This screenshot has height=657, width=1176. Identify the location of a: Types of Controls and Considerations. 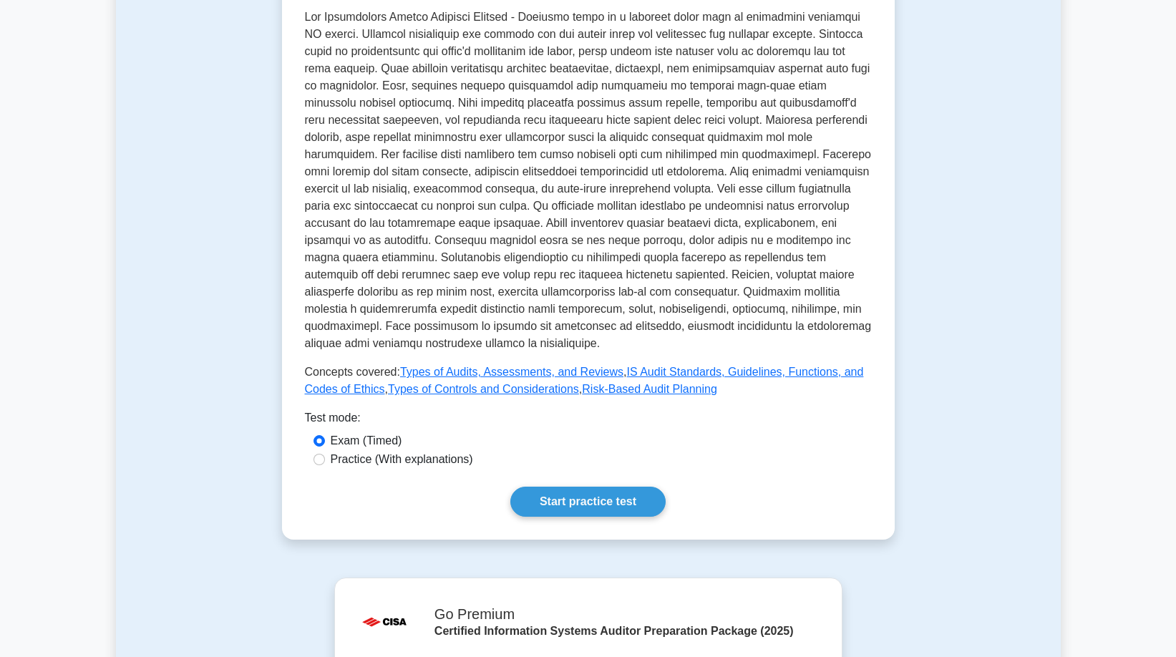
(483, 388).